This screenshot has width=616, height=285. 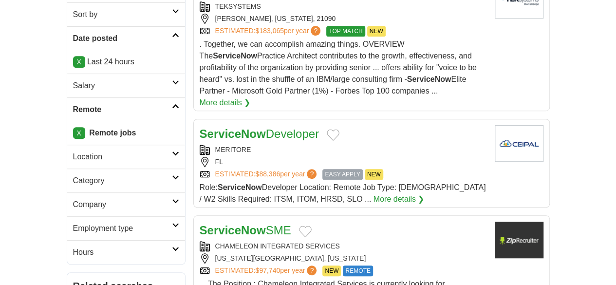 I want to click on span: $97,740, so click(x=267, y=270).